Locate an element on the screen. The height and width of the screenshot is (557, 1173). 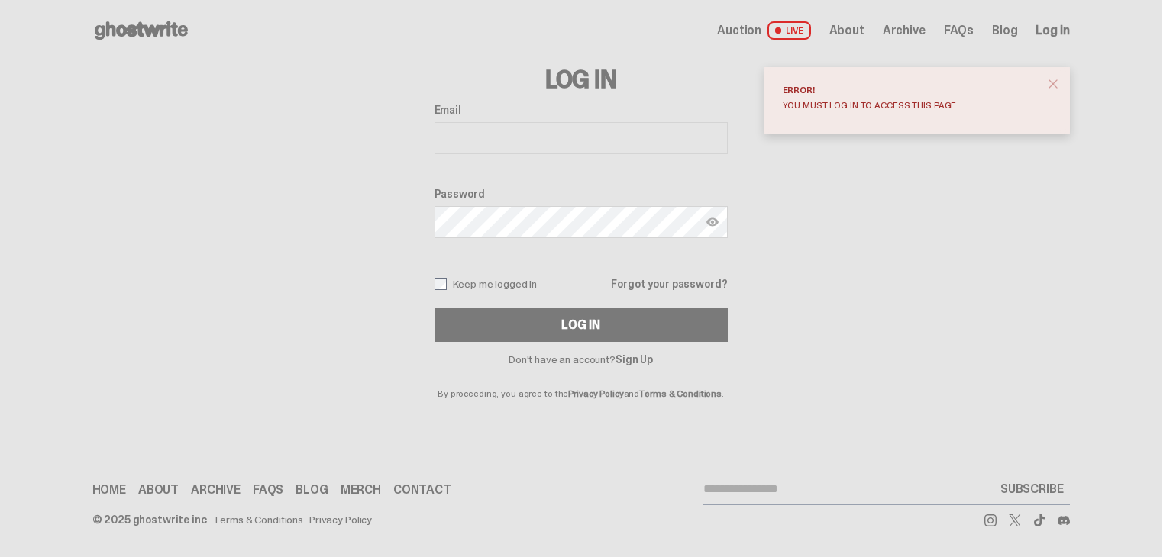
a: Home is located at coordinates (109, 490).